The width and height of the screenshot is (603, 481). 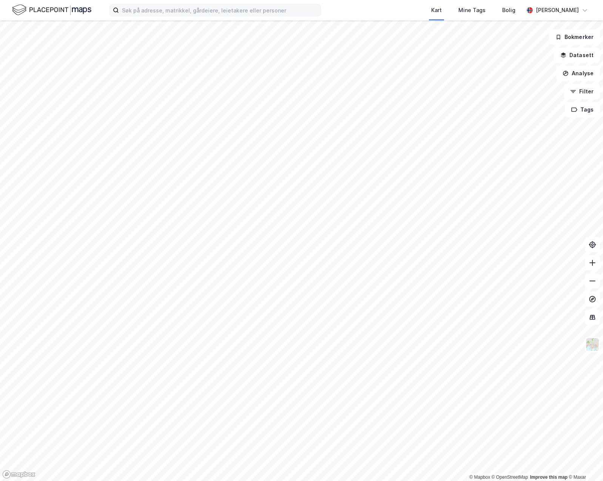 What do you see at coordinates (437, 10) in the screenshot?
I see `div: Kart` at bounding box center [437, 10].